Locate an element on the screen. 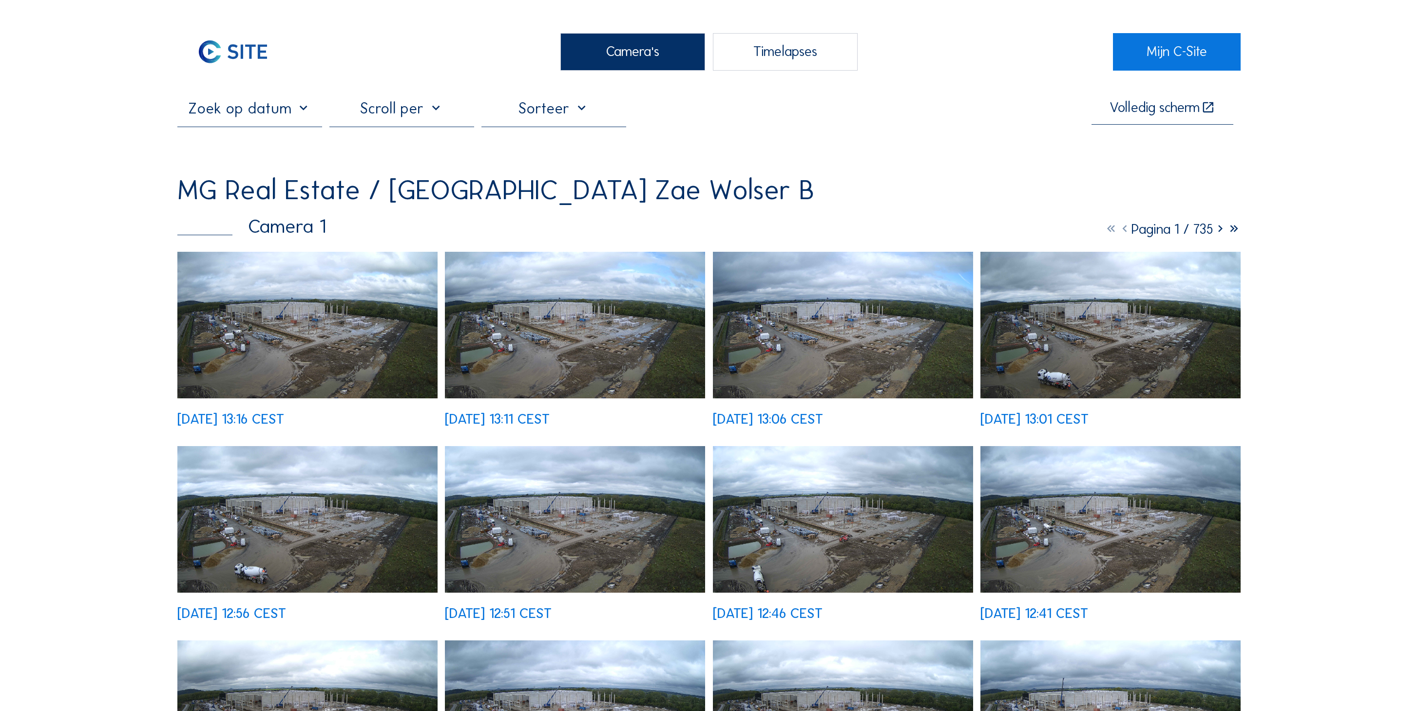 This screenshot has width=1418, height=711. a: Mijn C-Site is located at coordinates (1177, 52).